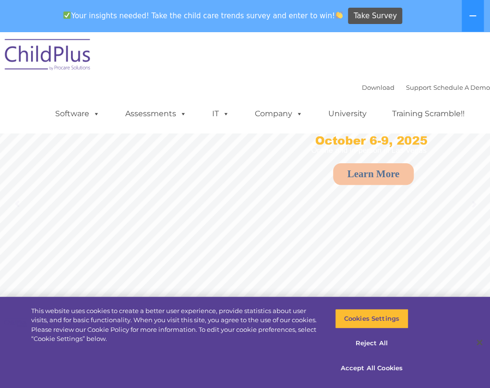  What do you see at coordinates (221, 114) in the screenshot?
I see `a: IT` at bounding box center [221, 114].